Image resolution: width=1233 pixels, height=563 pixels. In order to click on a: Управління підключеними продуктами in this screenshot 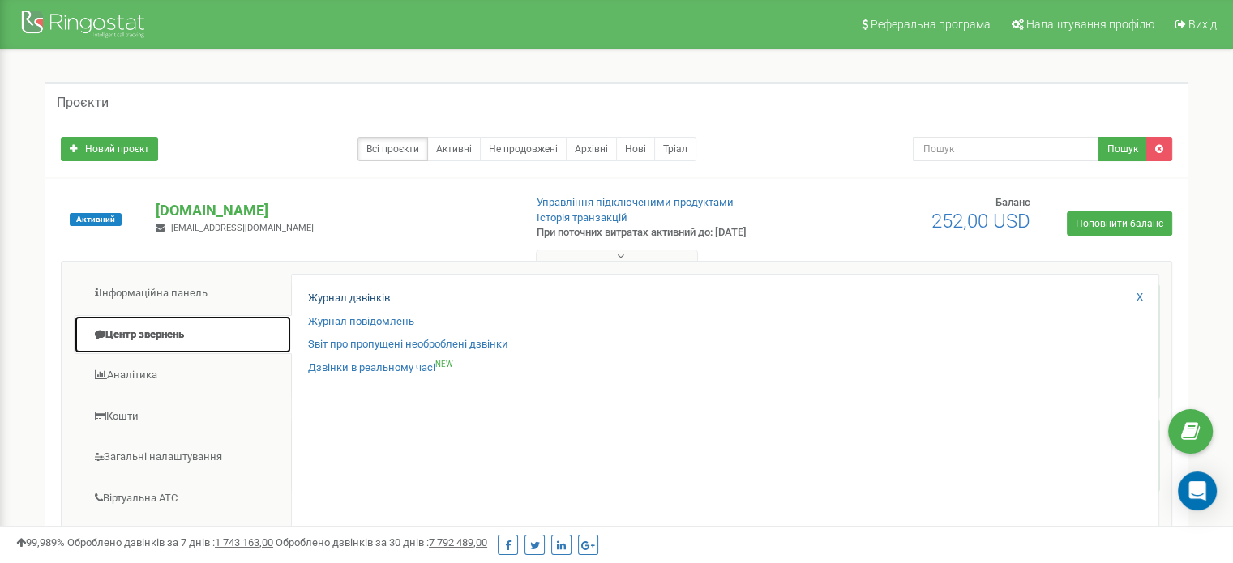, I will do `click(635, 202)`.